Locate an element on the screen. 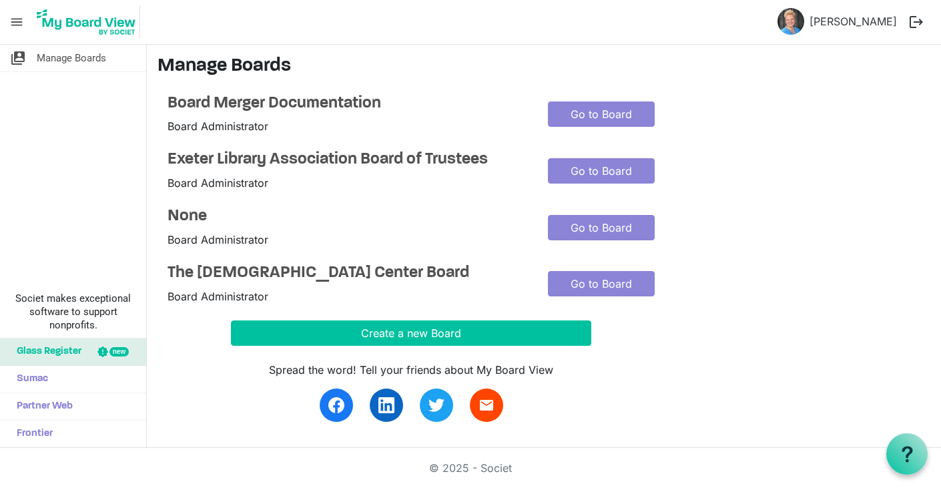 This screenshot has width=941, height=488. a: © 2025 - Societ is located at coordinates (470, 468).